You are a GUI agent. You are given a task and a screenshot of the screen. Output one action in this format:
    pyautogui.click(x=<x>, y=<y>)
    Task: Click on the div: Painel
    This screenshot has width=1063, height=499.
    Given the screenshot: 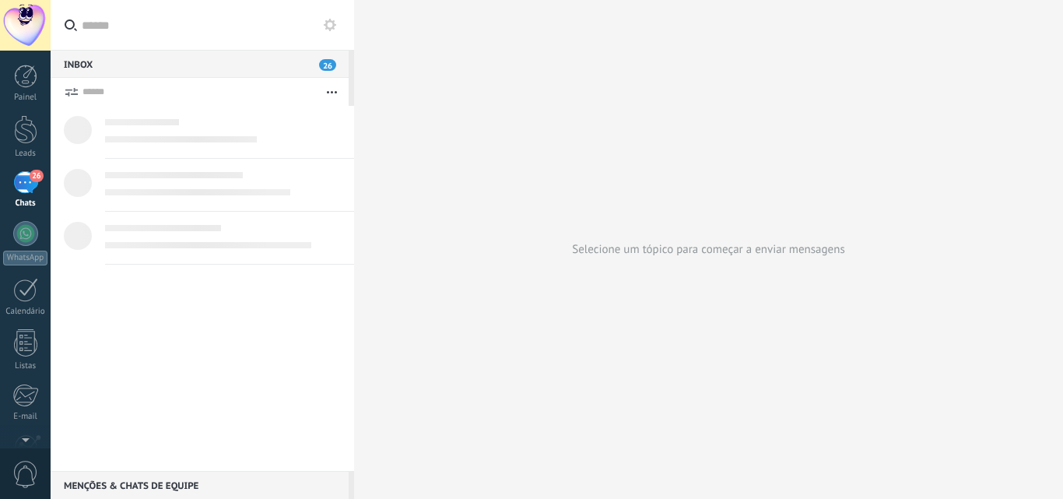 What is the action you would take?
    pyautogui.click(x=26, y=97)
    